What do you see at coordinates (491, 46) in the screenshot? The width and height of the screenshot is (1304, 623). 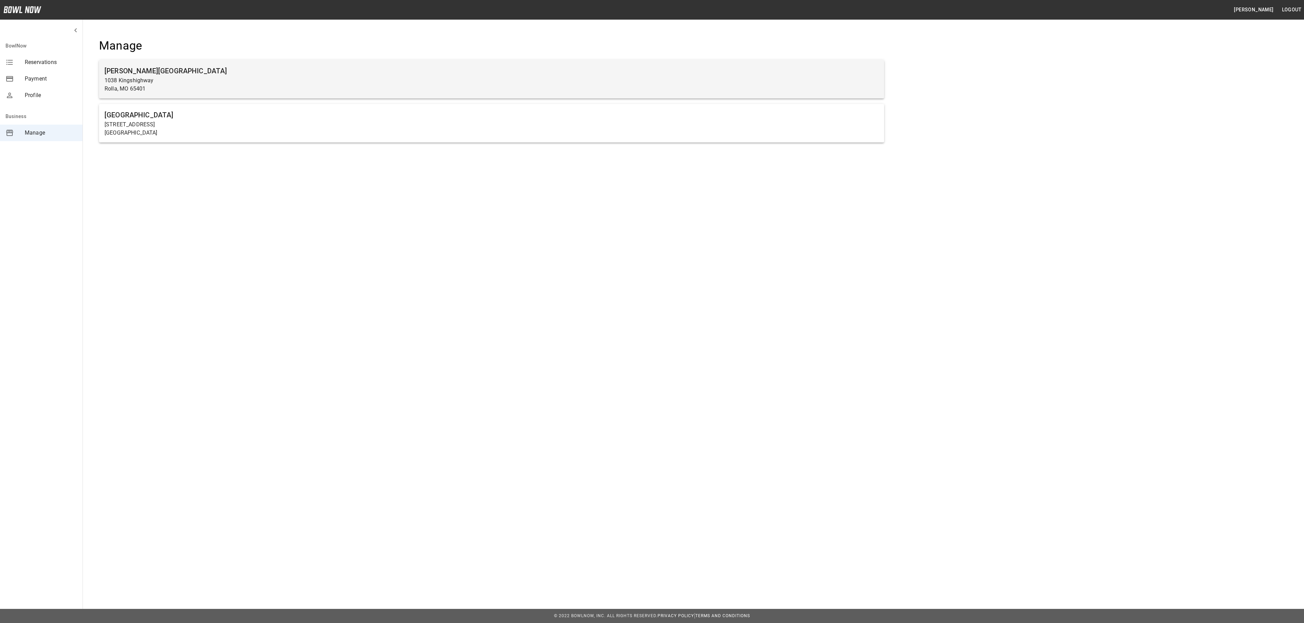 I see `h4: Manage` at bounding box center [491, 46].